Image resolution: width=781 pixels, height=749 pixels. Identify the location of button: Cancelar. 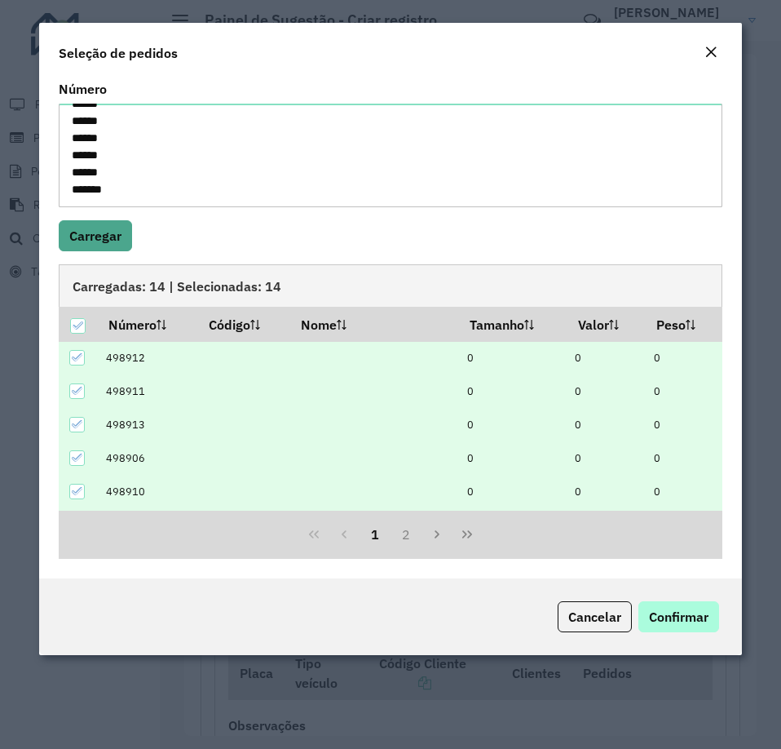
(595, 617).